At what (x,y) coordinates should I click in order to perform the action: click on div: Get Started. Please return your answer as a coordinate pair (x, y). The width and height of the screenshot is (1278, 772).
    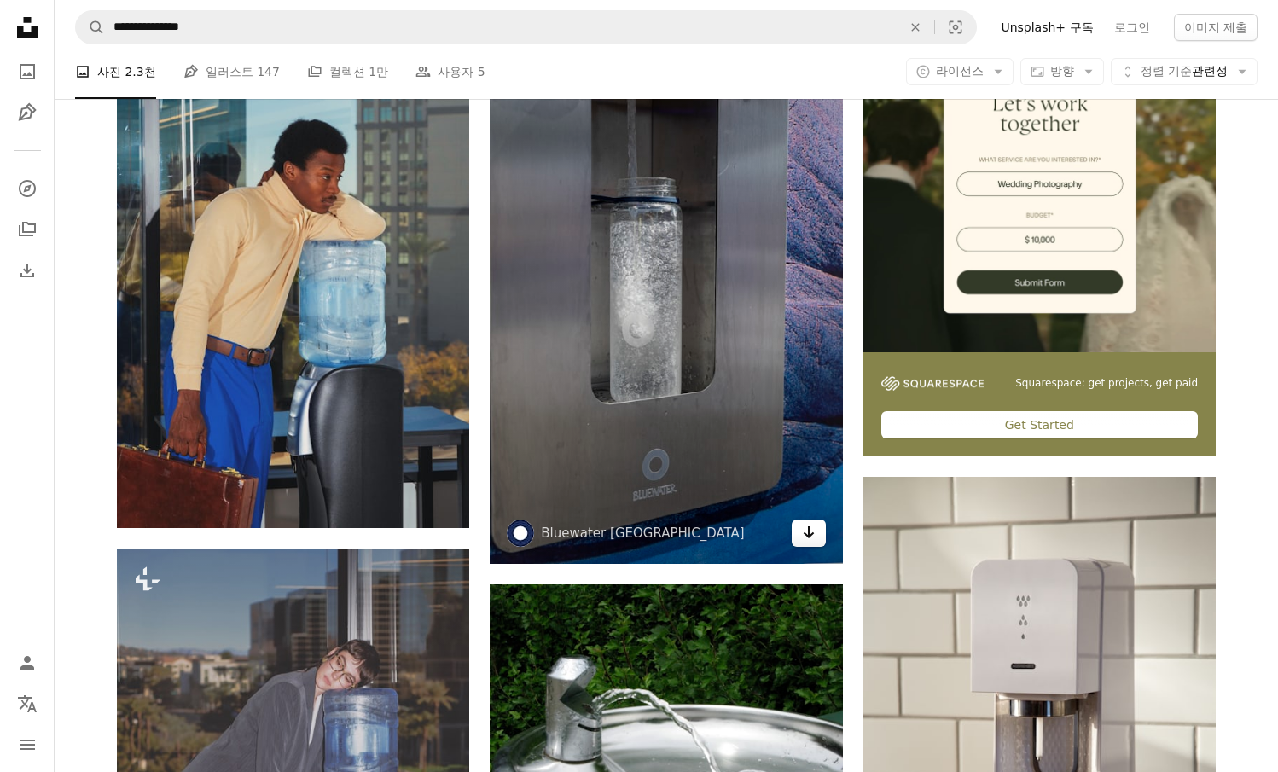
    Looking at the image, I should click on (1039, 425).